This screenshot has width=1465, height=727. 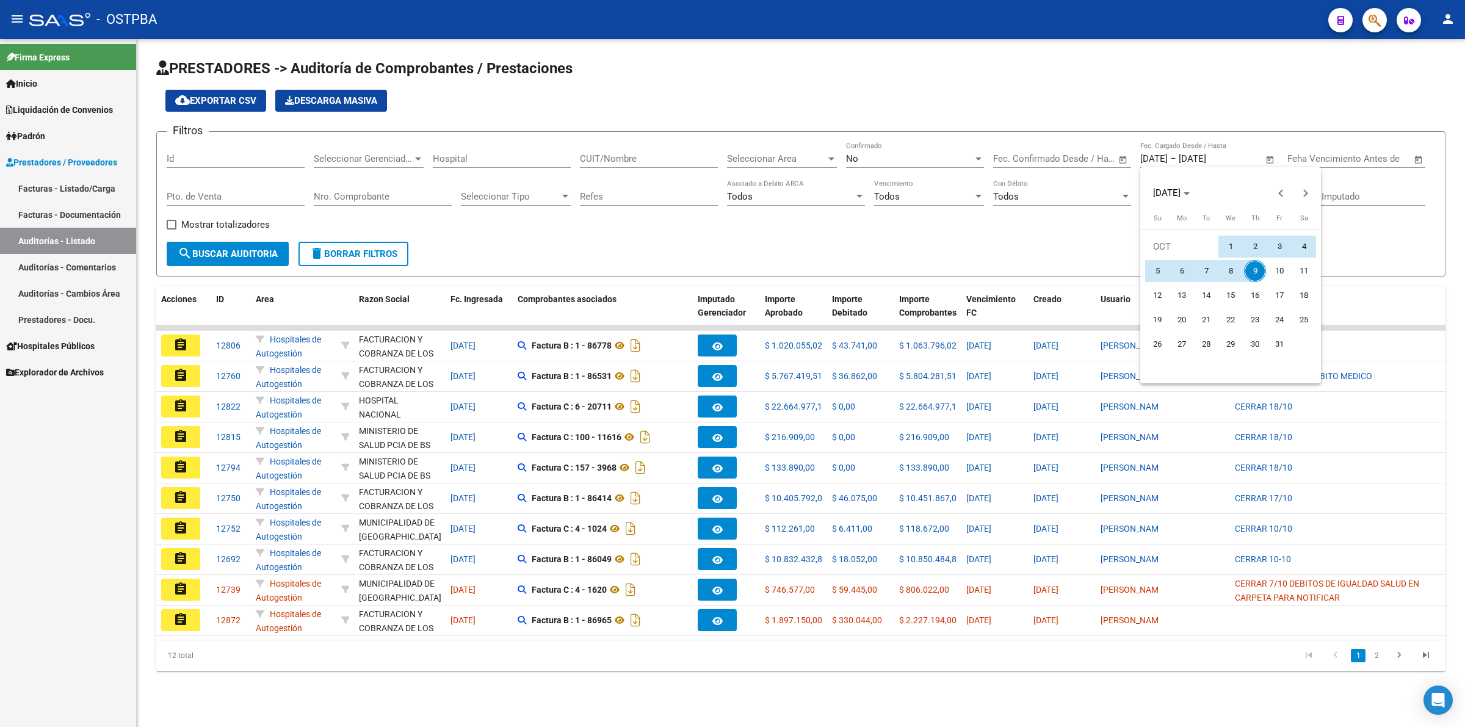 What do you see at coordinates (1158, 344) in the screenshot?
I see `span: 26` at bounding box center [1158, 344].